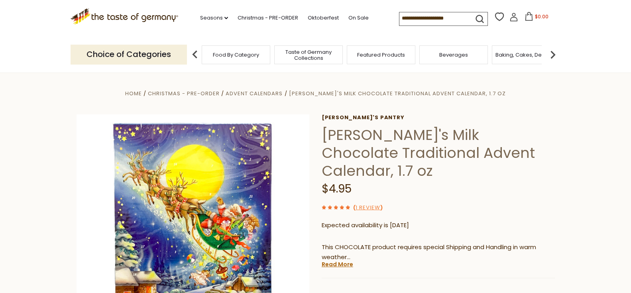 This screenshot has width=631, height=293. Describe the element at coordinates (134, 93) in the screenshot. I see `a: Home` at that location.